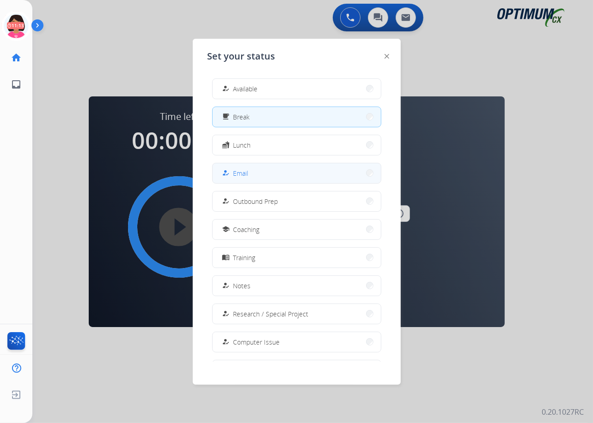 Image resolution: width=593 pixels, height=423 pixels. Describe the element at coordinates (16, 85) in the screenshot. I see `mat-icon: inbox` at that location.